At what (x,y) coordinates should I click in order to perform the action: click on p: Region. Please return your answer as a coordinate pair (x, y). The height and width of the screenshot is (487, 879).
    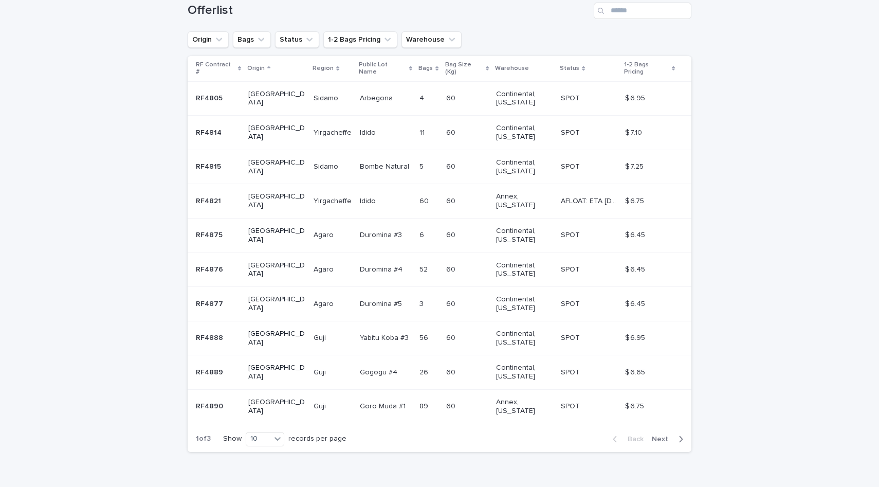
    Looking at the image, I should click on (323, 68).